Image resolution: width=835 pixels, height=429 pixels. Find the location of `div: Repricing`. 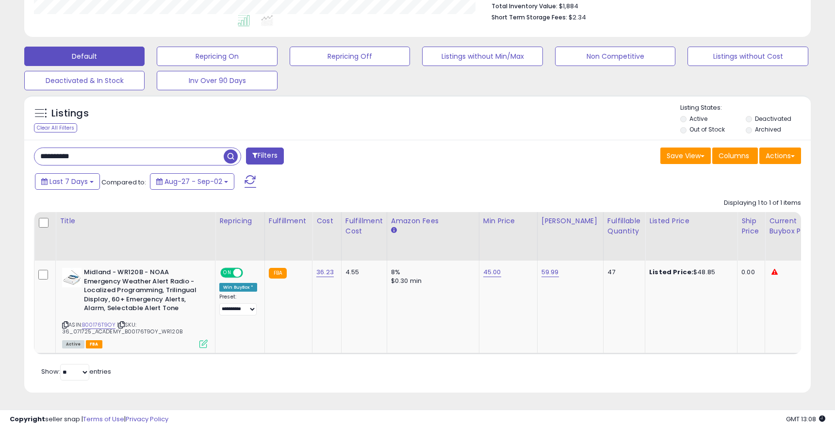

div: Repricing is located at coordinates (240, 221).